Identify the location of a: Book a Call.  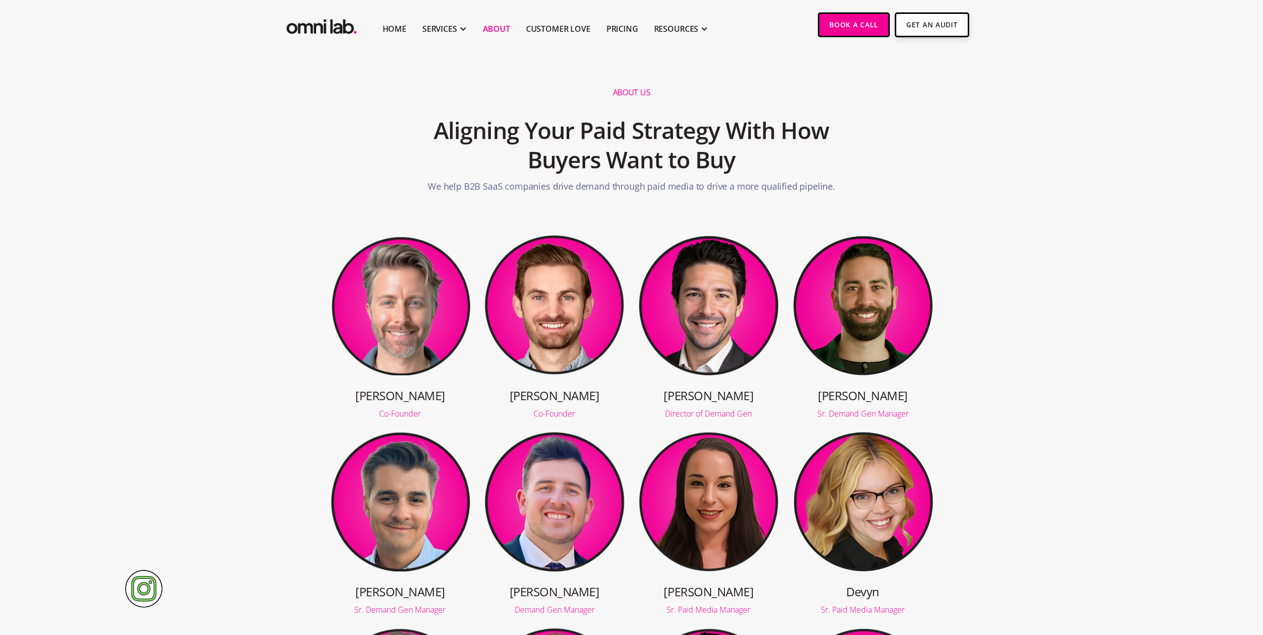
(854, 25).